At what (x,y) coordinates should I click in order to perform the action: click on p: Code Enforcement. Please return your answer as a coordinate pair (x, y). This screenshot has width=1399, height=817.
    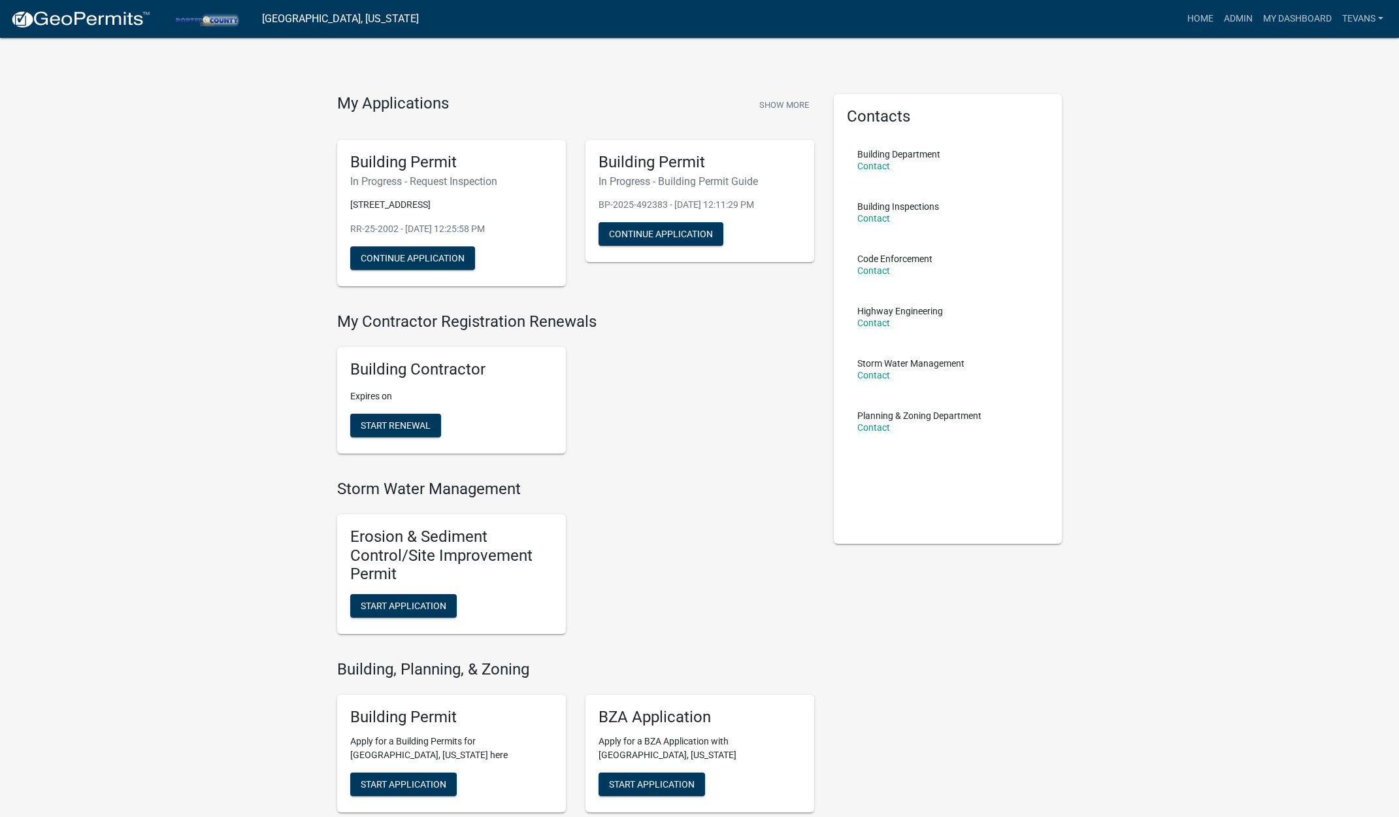
    Looking at the image, I should click on (895, 259).